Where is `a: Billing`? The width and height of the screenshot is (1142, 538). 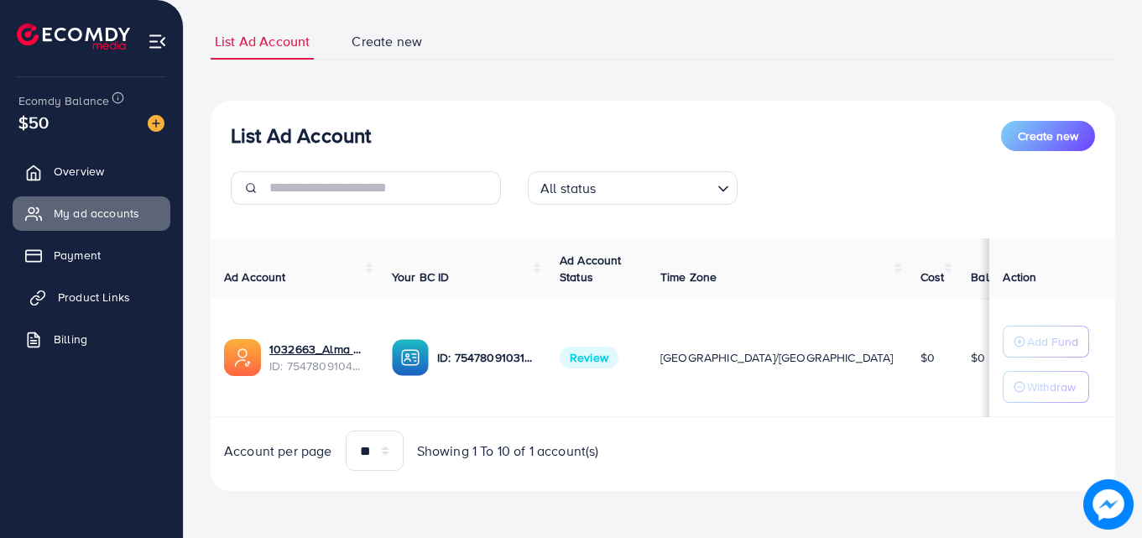
a: Billing is located at coordinates (91, 339).